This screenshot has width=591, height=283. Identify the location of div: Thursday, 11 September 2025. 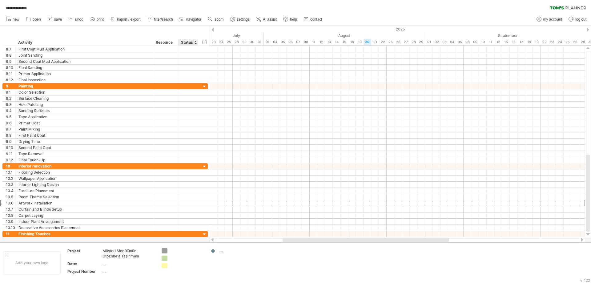
(490, 42).